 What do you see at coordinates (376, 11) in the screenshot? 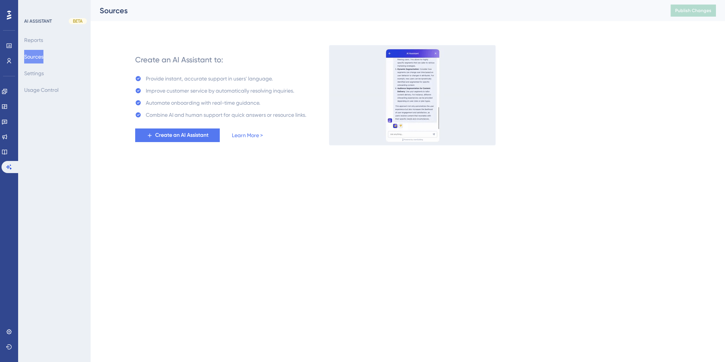
I see `div: Sources` at bounding box center [376, 11].